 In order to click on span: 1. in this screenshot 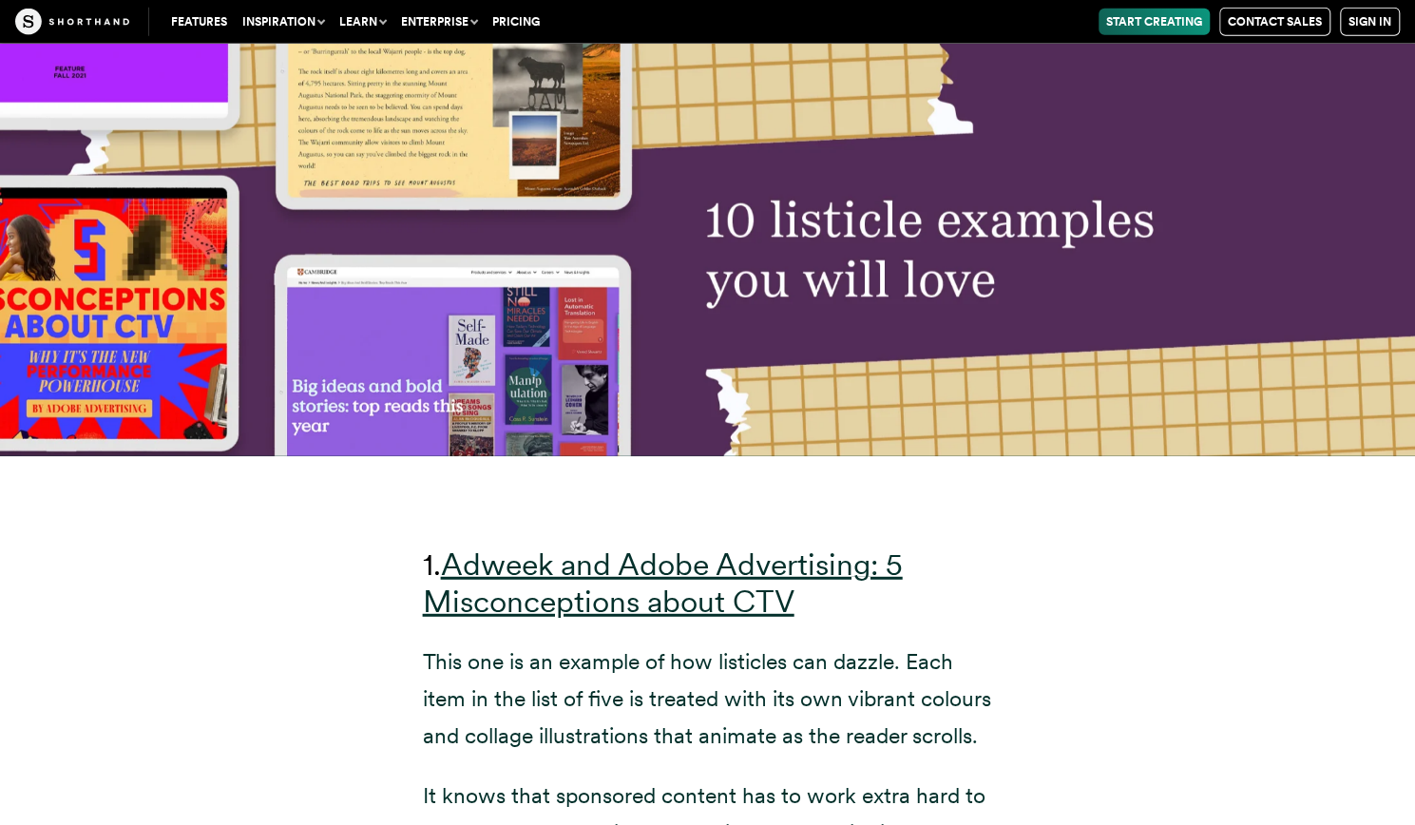, I will do `click(431, 563)`.